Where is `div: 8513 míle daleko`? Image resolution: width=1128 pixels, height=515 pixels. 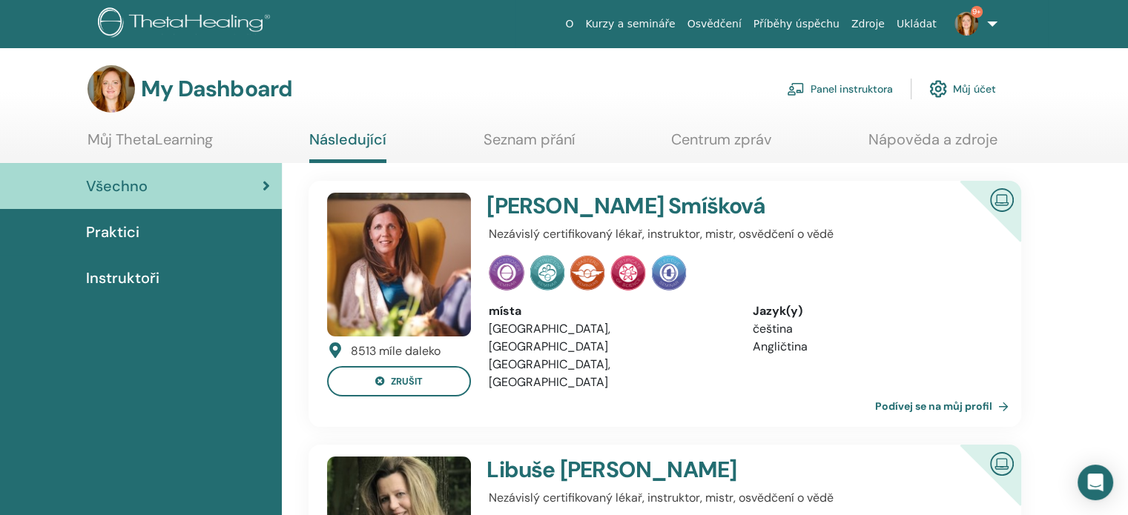 div: 8513 míle daleko is located at coordinates (395, 352).